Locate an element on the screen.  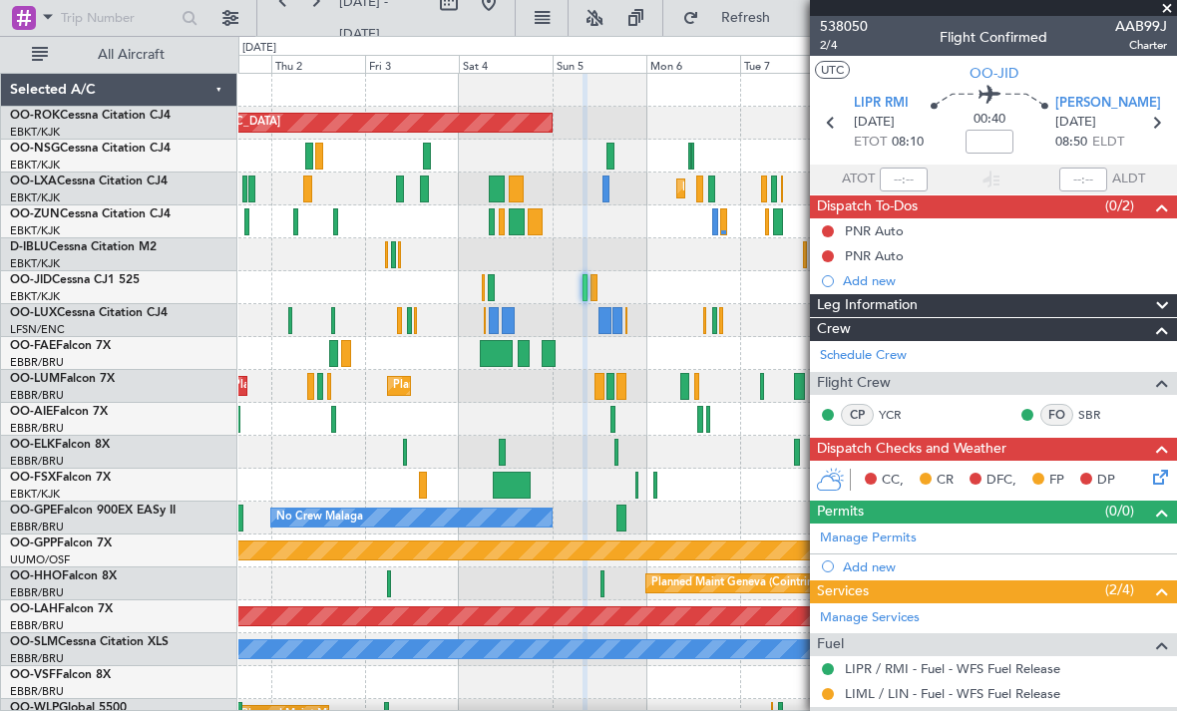
span: Leg Information is located at coordinates (866, 305).